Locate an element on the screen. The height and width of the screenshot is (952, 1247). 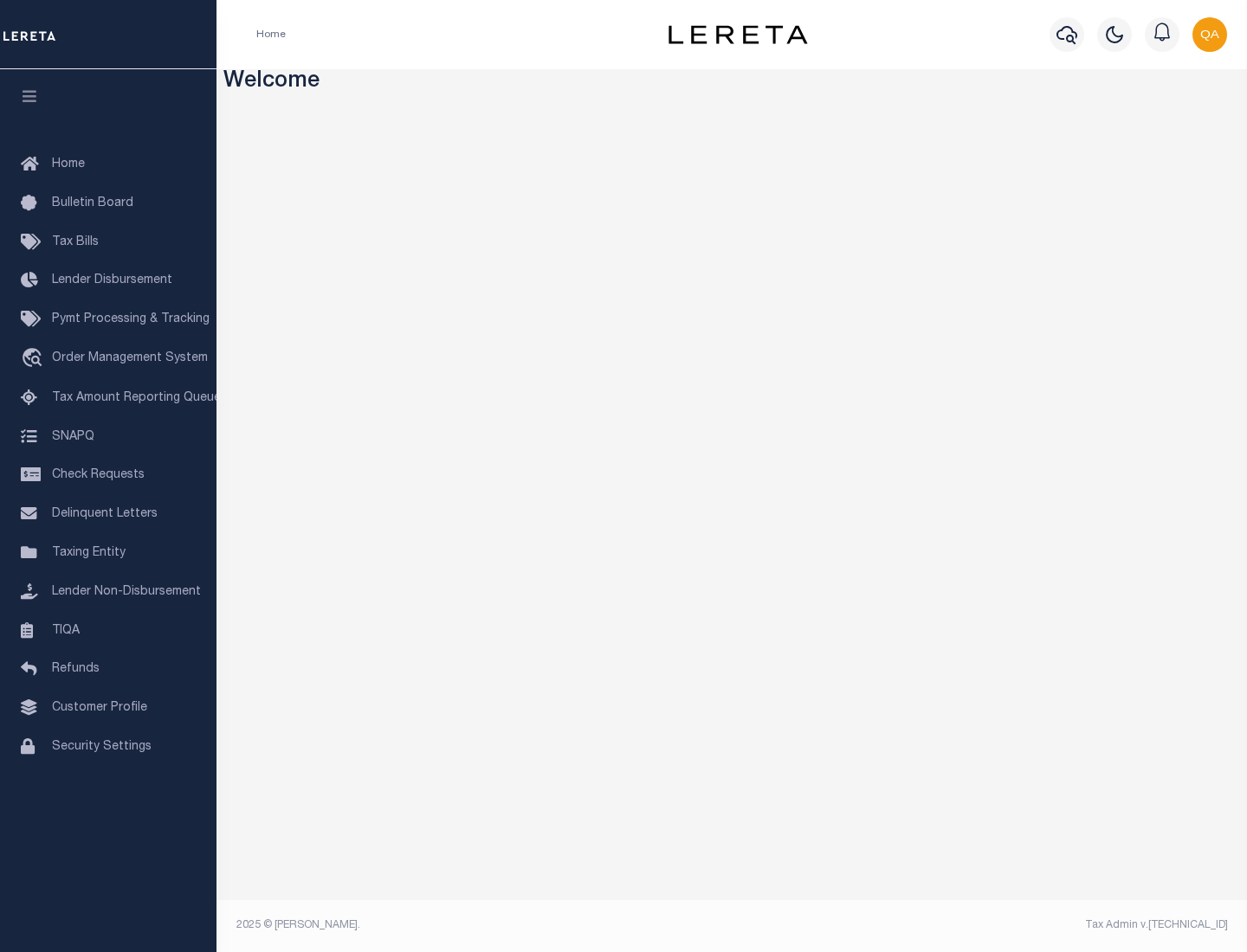
span: Tax Bills is located at coordinates (75, 242).